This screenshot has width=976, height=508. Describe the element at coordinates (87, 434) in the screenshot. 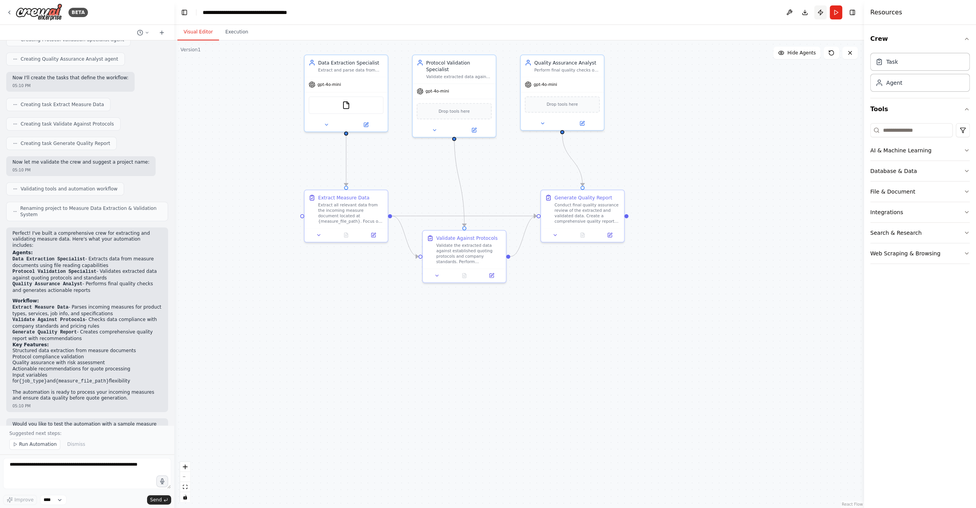

I see `p: Suggested next steps:` at that location.